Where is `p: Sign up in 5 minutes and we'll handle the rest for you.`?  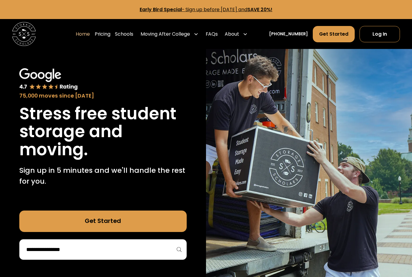 p: Sign up in 5 minutes and we'll handle the rest for you. is located at coordinates (103, 175).